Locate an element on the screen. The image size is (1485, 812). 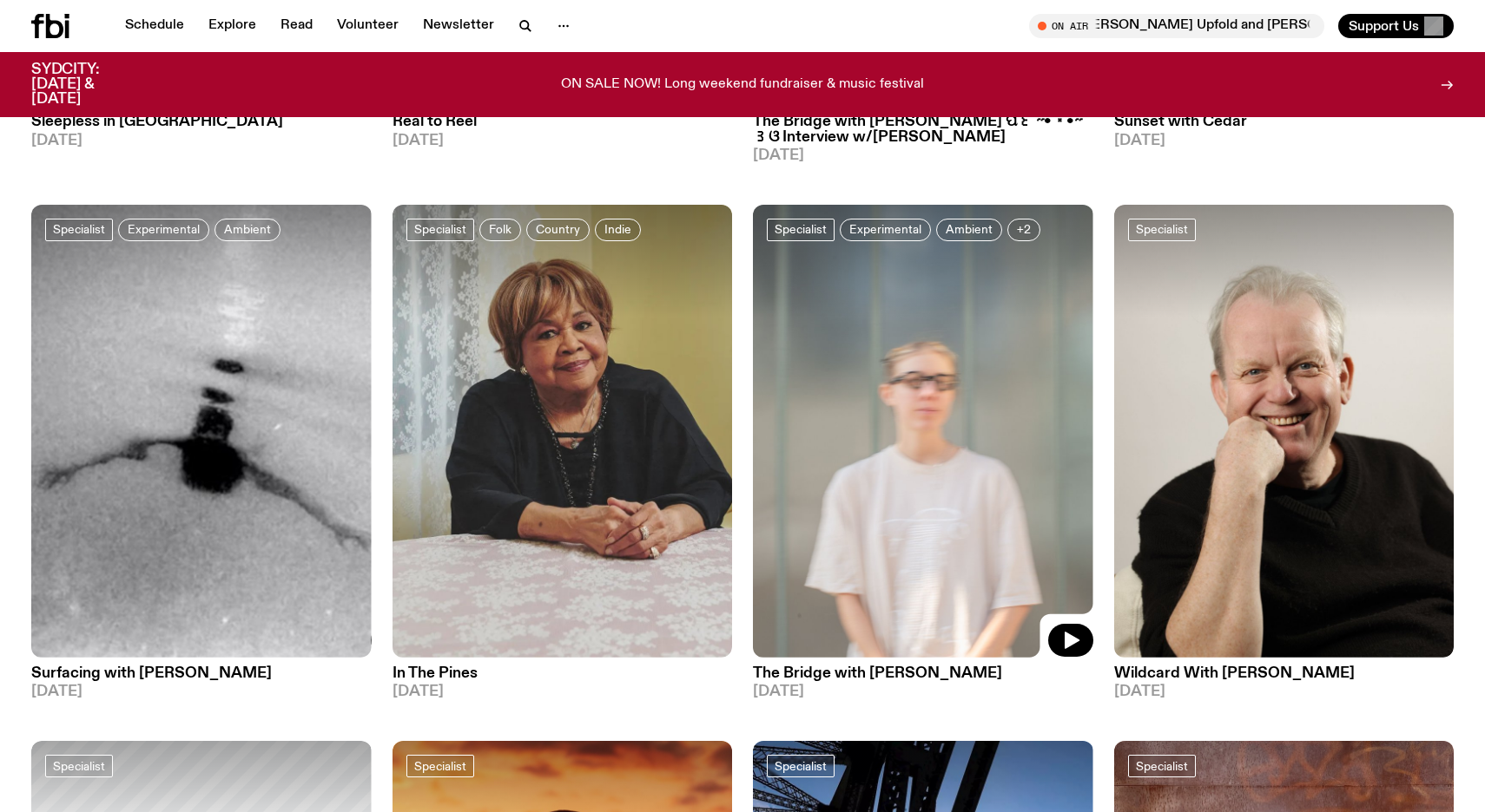
span: Support Us is located at coordinates (1384, 26).